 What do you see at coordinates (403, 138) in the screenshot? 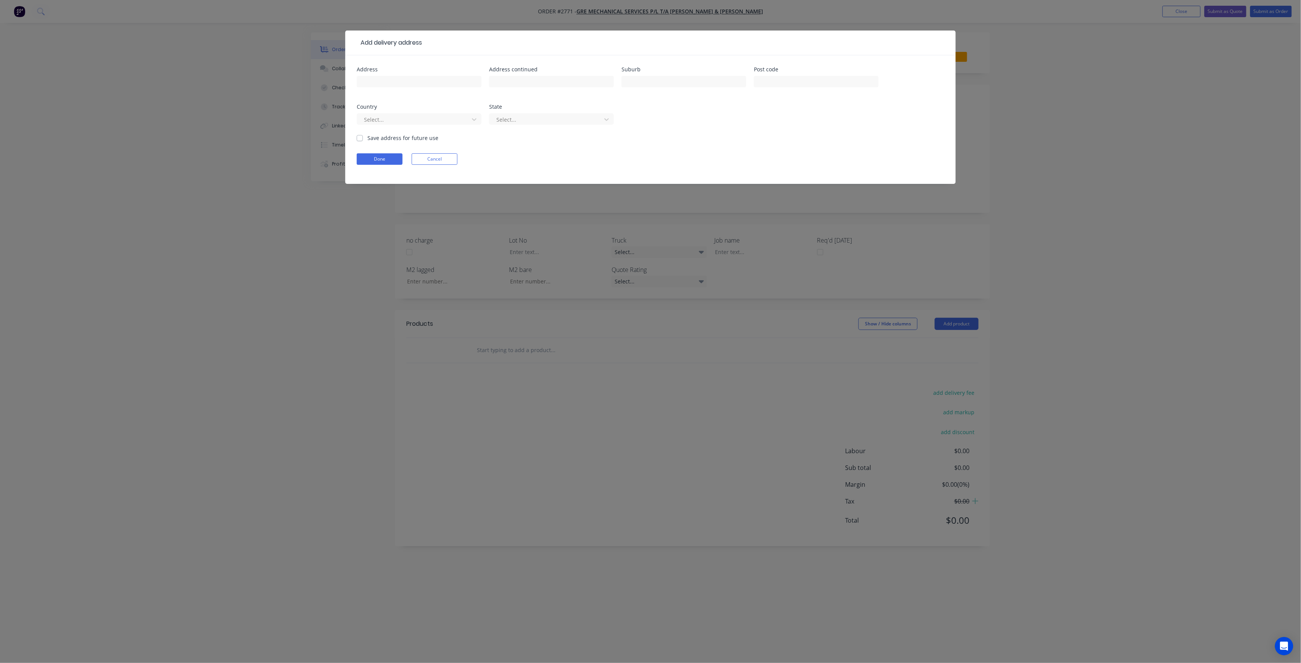
I see `label: Save address for future use` at bounding box center [403, 138].